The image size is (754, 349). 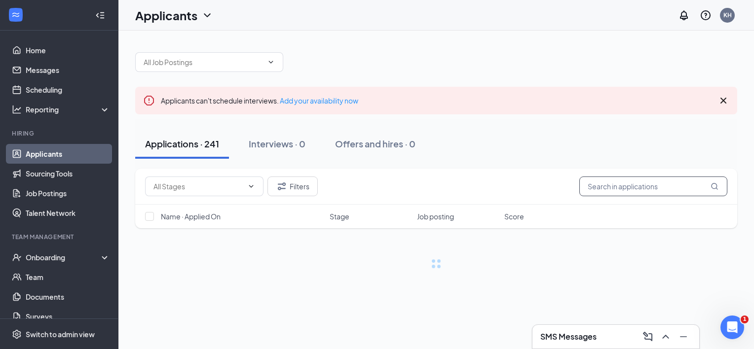 What do you see at coordinates (68, 213) in the screenshot?
I see `a: Talent Network` at bounding box center [68, 213].